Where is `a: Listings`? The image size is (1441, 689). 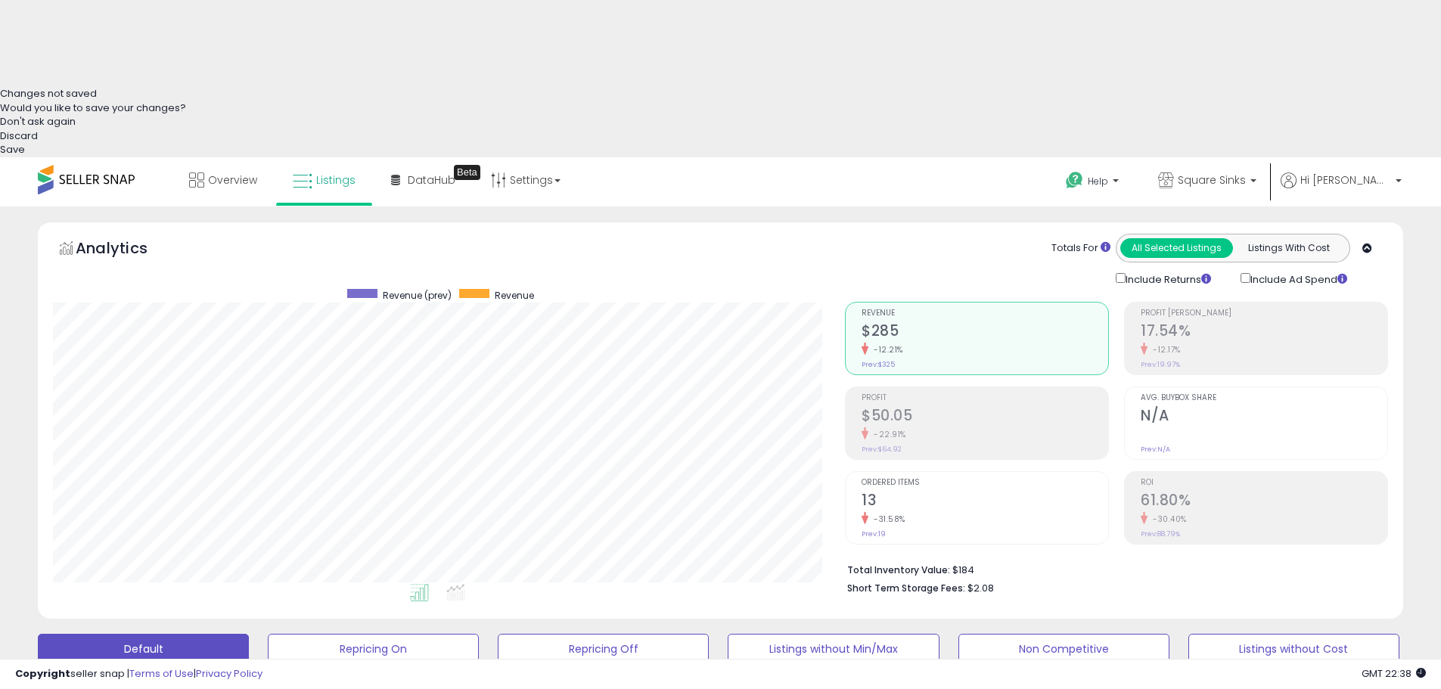
a: Listings is located at coordinates (324, 180).